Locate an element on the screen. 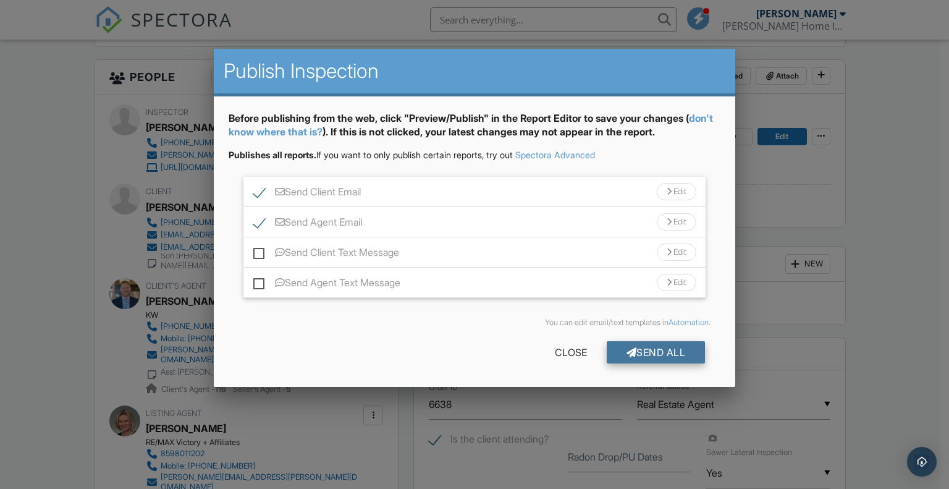 This screenshot has width=949, height=489. a: don't know where that is? is located at coordinates (471, 125).